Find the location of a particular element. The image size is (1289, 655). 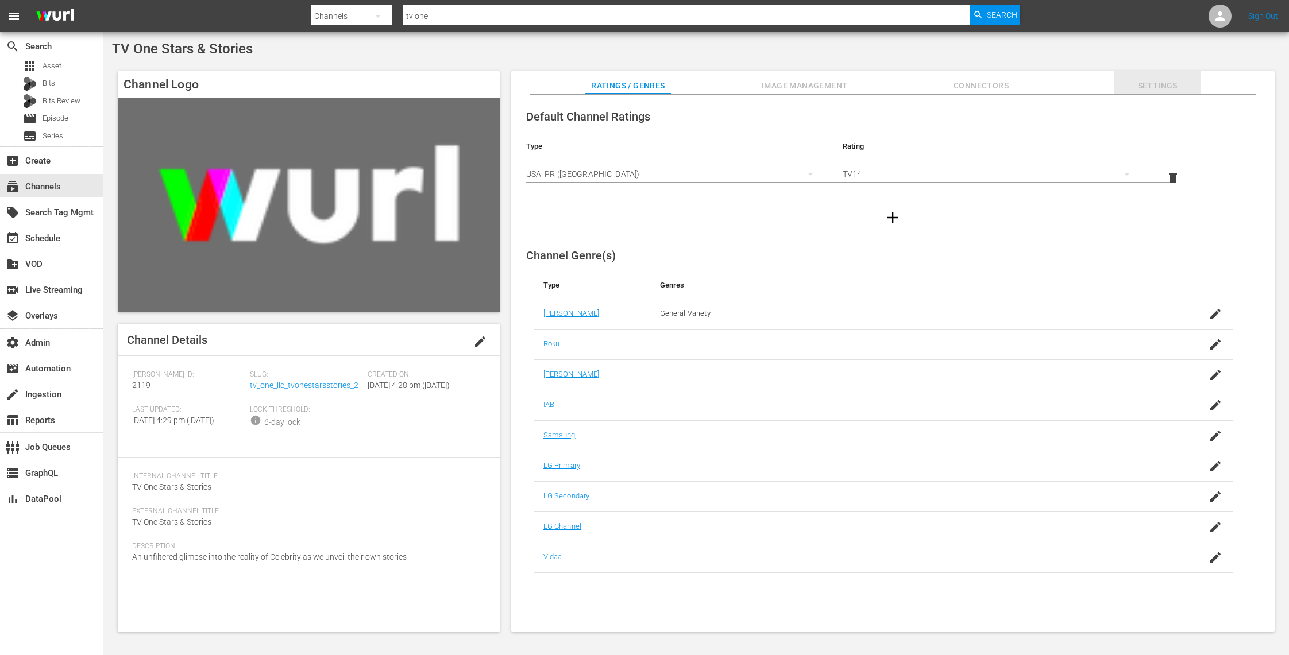

span: VOD is located at coordinates (13, 264).